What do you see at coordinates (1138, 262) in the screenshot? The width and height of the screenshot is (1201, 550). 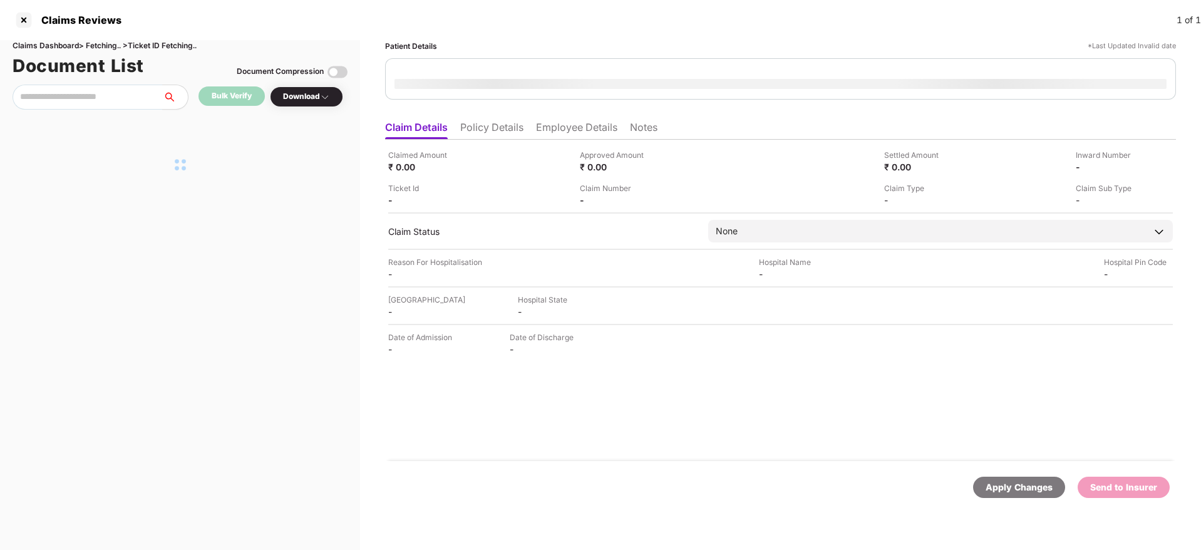 I see `div: Hospital Pin Code` at bounding box center [1138, 262].